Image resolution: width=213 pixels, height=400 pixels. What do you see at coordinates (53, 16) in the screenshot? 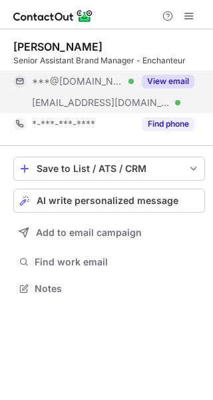
I see `img: ContactOut v5.3.10` at bounding box center [53, 16].